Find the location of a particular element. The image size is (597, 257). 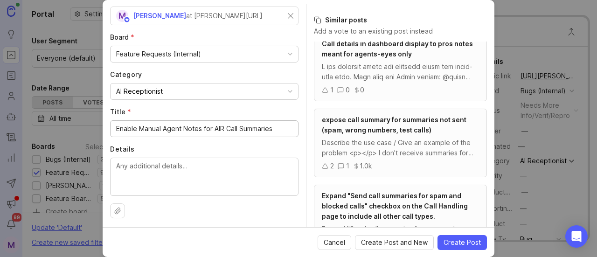

span: Board (required) is located at coordinates (122, 37).